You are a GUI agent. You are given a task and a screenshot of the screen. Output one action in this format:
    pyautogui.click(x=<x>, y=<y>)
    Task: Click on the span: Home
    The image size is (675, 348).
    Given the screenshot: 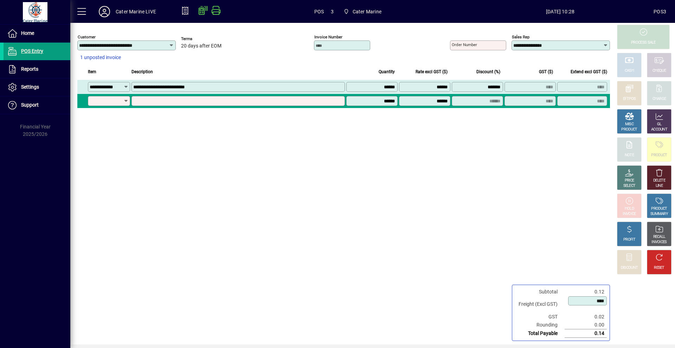 What is the action you would take?
    pyautogui.click(x=27, y=33)
    